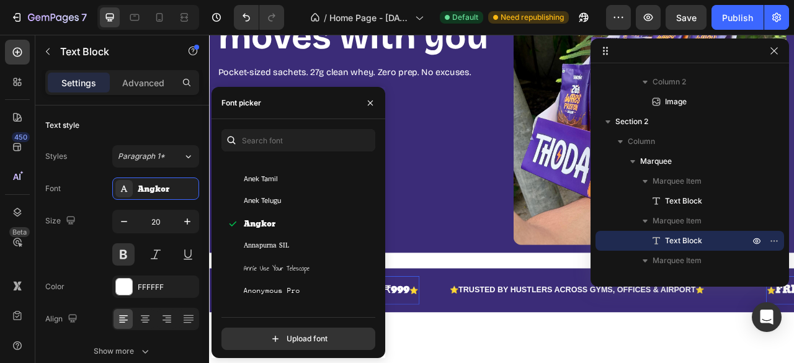 This screenshot has width=794, height=363. I want to click on div: 450, so click(20, 137).